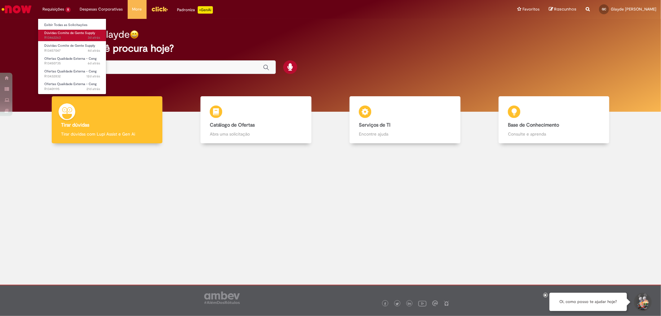  I want to click on time: 20/08/2025 14:49:11, so click(93, 76).